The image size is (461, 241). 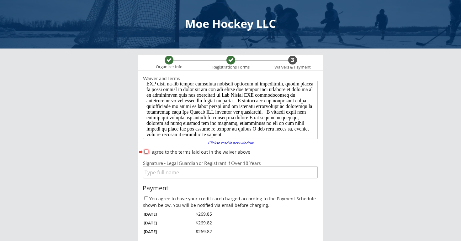 What do you see at coordinates (229, 202) in the screenshot?
I see `label: You agree to have your credit card charged according to the Payment Schedule shown below. You wil...` at bounding box center [229, 202].